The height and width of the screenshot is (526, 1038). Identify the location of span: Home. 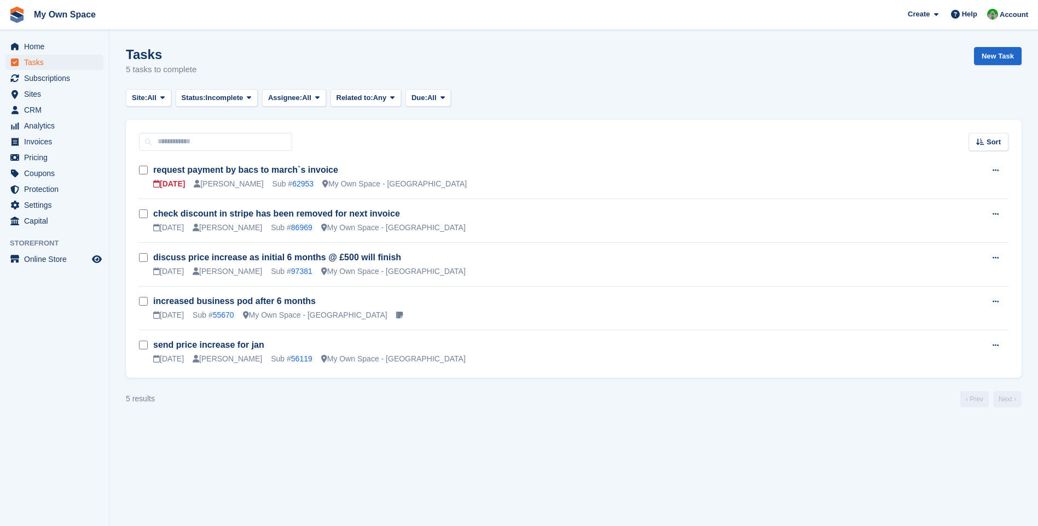
(57, 46).